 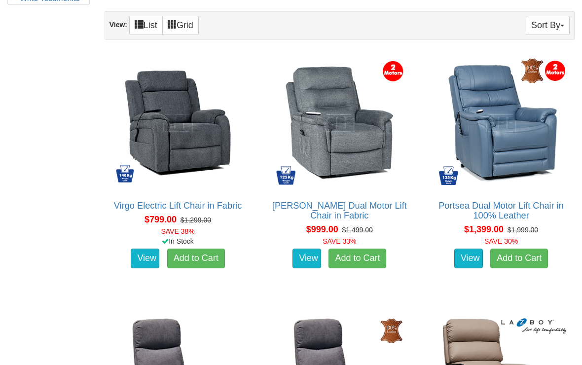 I want to click on span: $1,399.00, so click(x=484, y=230).